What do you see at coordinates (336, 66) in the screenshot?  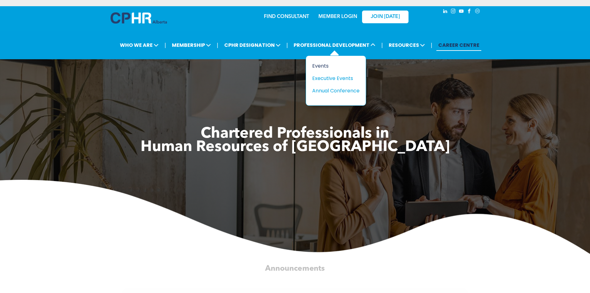 I see `a: Events` at bounding box center [336, 66].